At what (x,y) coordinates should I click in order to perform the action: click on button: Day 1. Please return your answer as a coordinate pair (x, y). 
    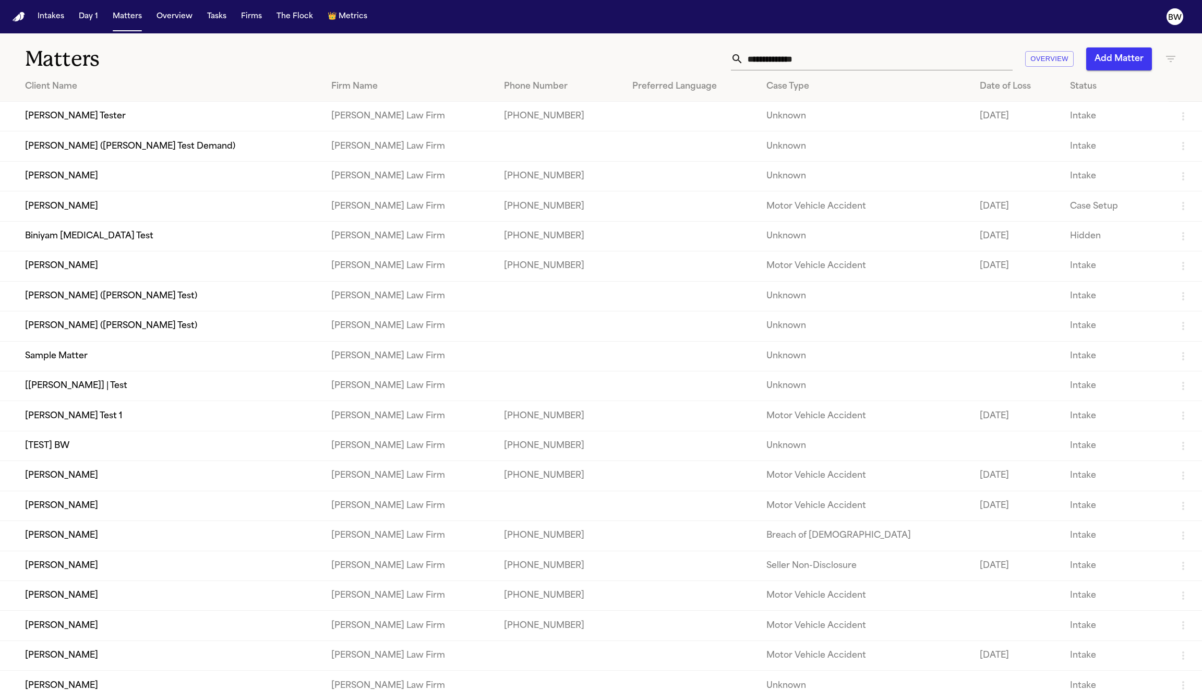
    Looking at the image, I should click on (88, 17).